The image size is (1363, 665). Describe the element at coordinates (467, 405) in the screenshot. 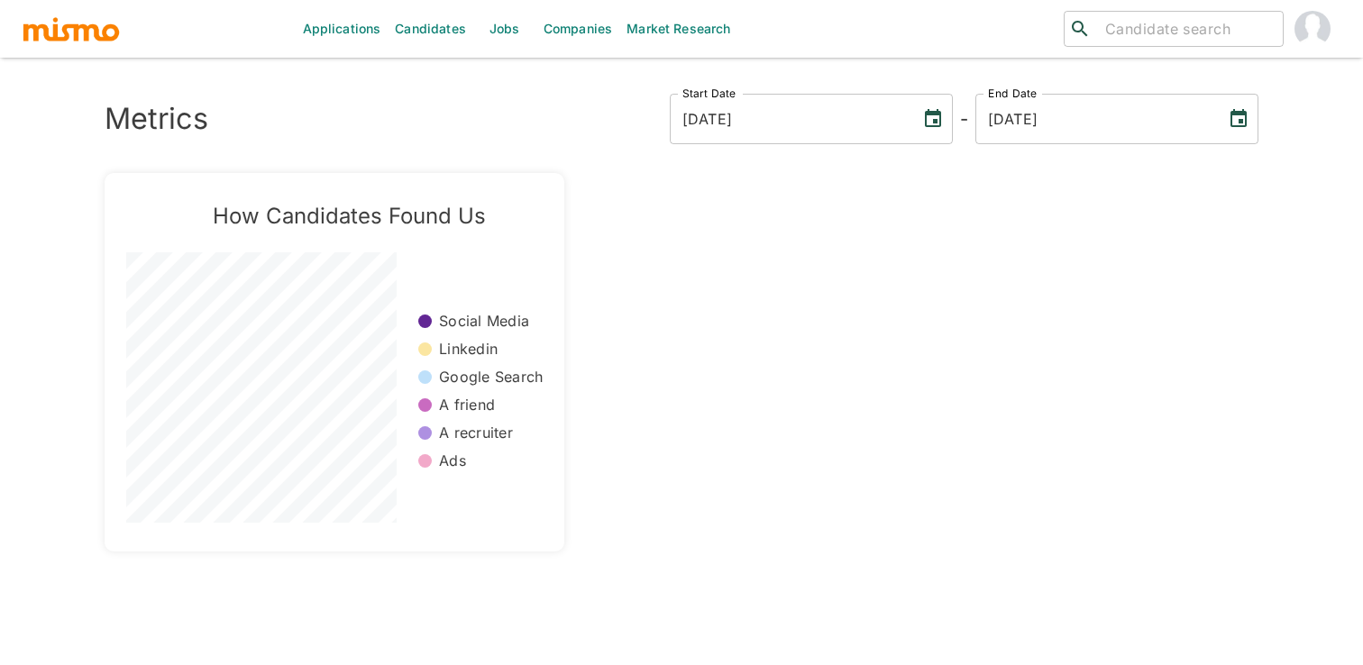

I see `p: A friend` at that location.